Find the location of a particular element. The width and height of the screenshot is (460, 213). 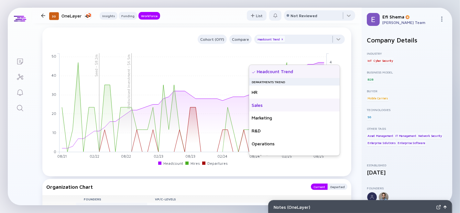

tspan: 02/22 is located at coordinates (95, 156).